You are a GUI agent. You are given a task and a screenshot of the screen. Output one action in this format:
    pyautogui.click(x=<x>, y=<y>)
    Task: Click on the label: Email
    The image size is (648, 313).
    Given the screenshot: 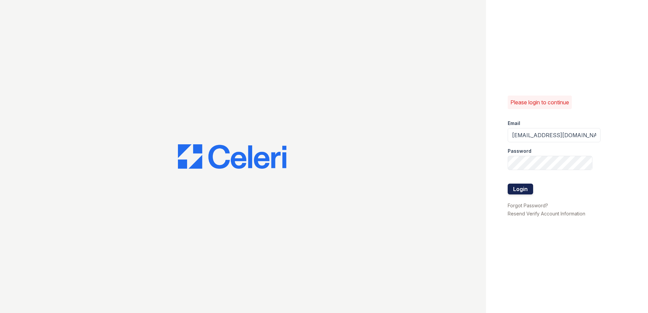 What is the action you would take?
    pyautogui.click(x=514, y=123)
    